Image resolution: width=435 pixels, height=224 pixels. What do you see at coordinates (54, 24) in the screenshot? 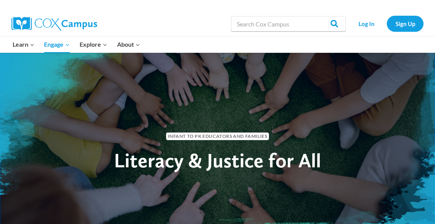
I see `img: Cox Campus` at bounding box center [54, 24].